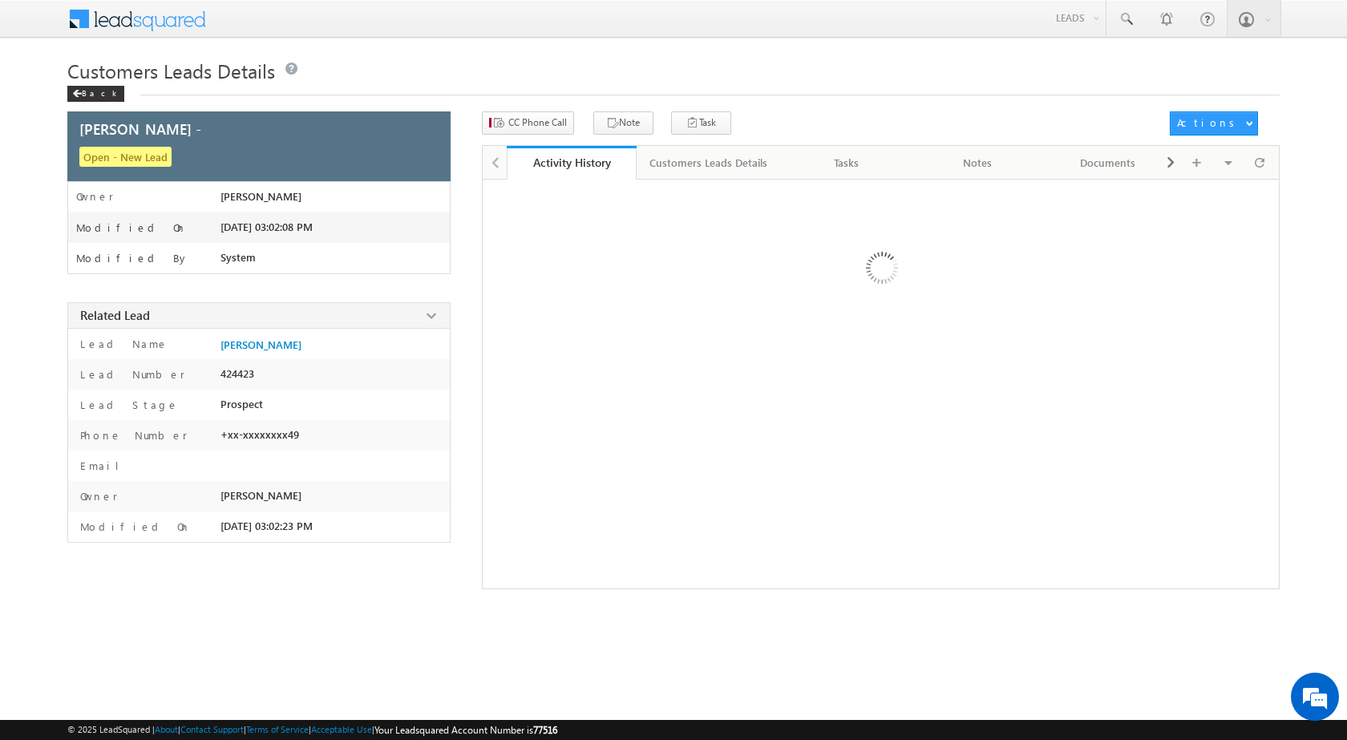 The height and width of the screenshot is (740, 1347). I want to click on span: 424423, so click(237, 374).